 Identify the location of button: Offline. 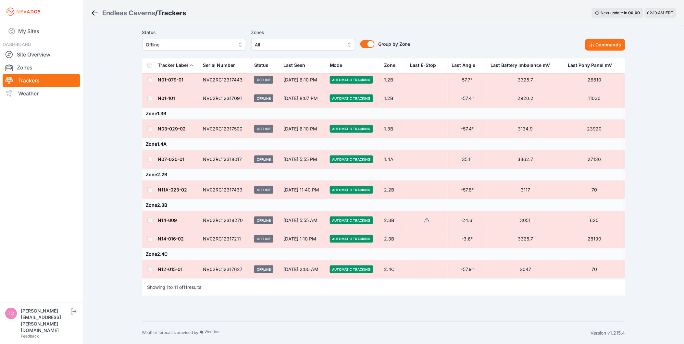
(194, 45).